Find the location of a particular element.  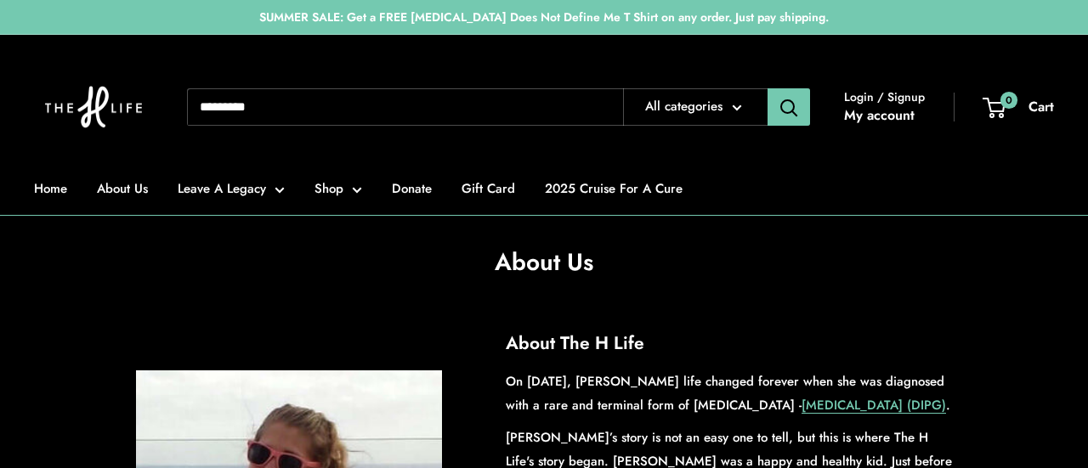

span: Cart is located at coordinates (1041, 106).